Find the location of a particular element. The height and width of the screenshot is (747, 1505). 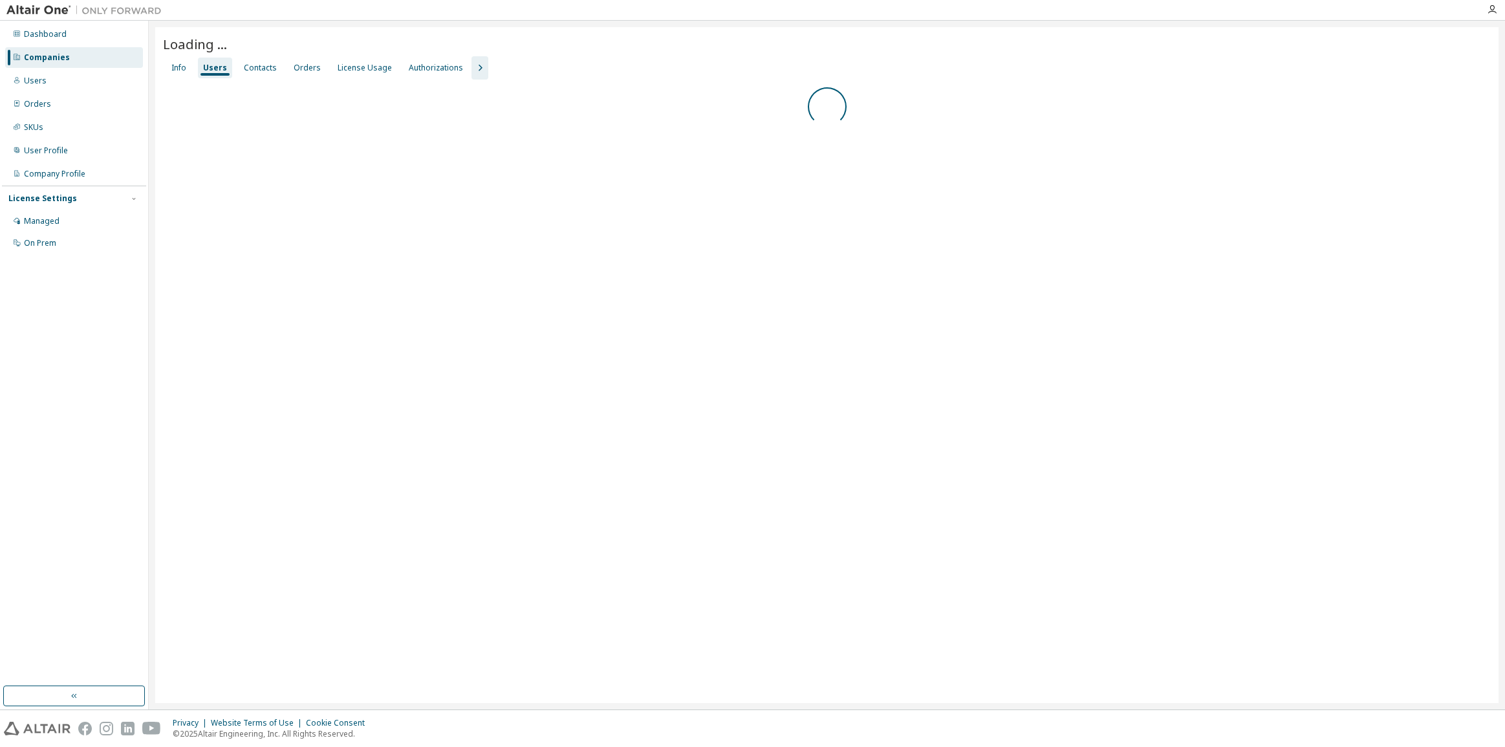

div: User Profile is located at coordinates (46, 151).